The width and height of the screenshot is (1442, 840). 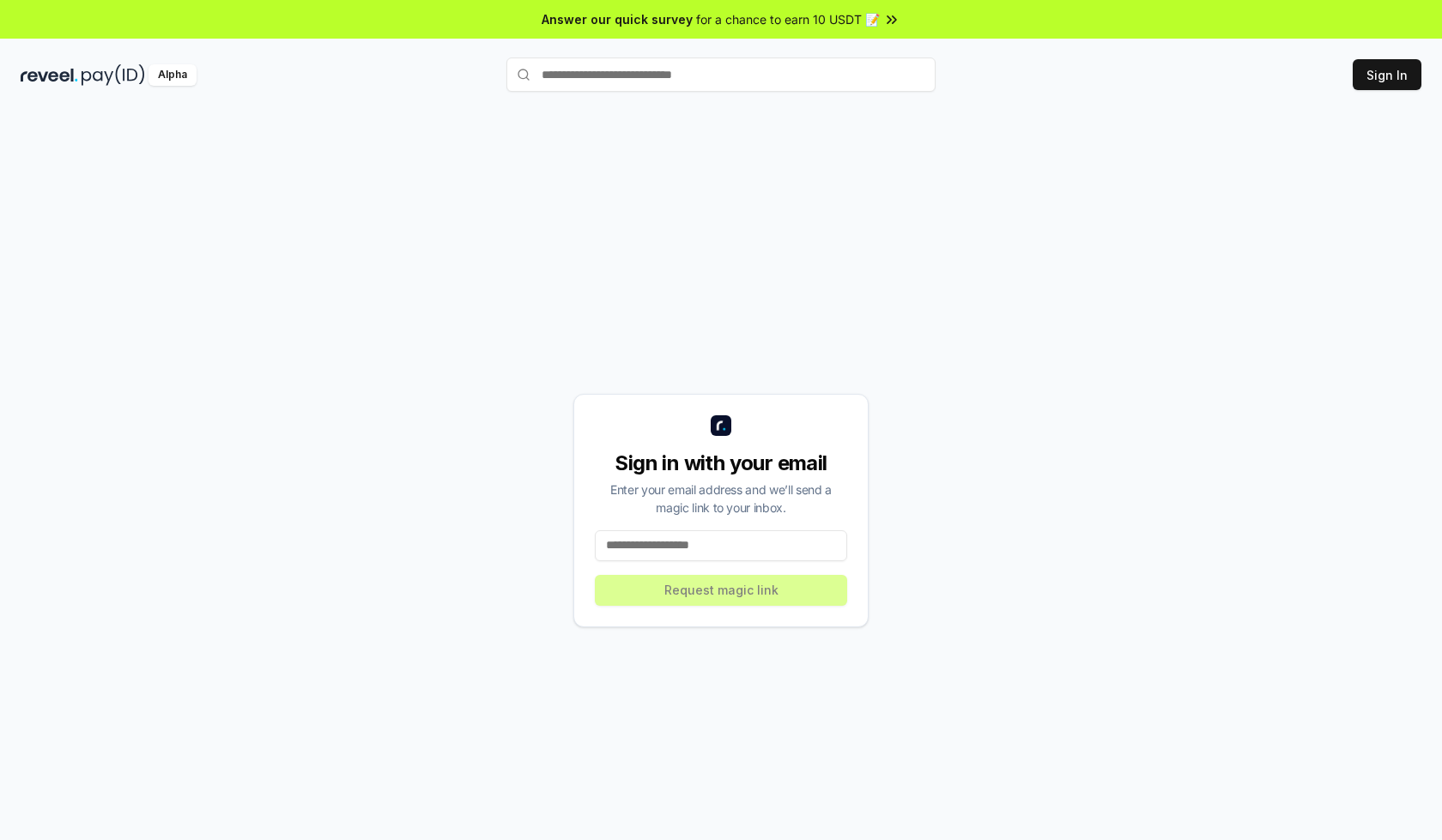 I want to click on button: Sign In, so click(x=1387, y=74).